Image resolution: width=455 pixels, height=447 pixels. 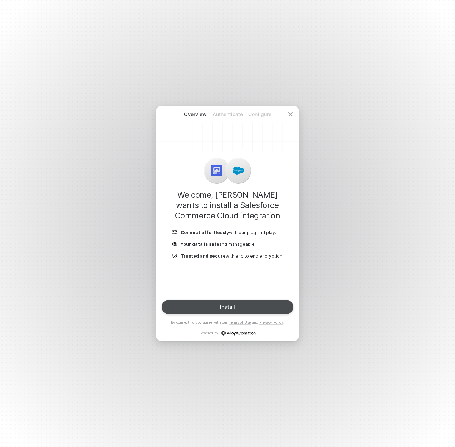 I want to click on span: icon-close, so click(x=290, y=114).